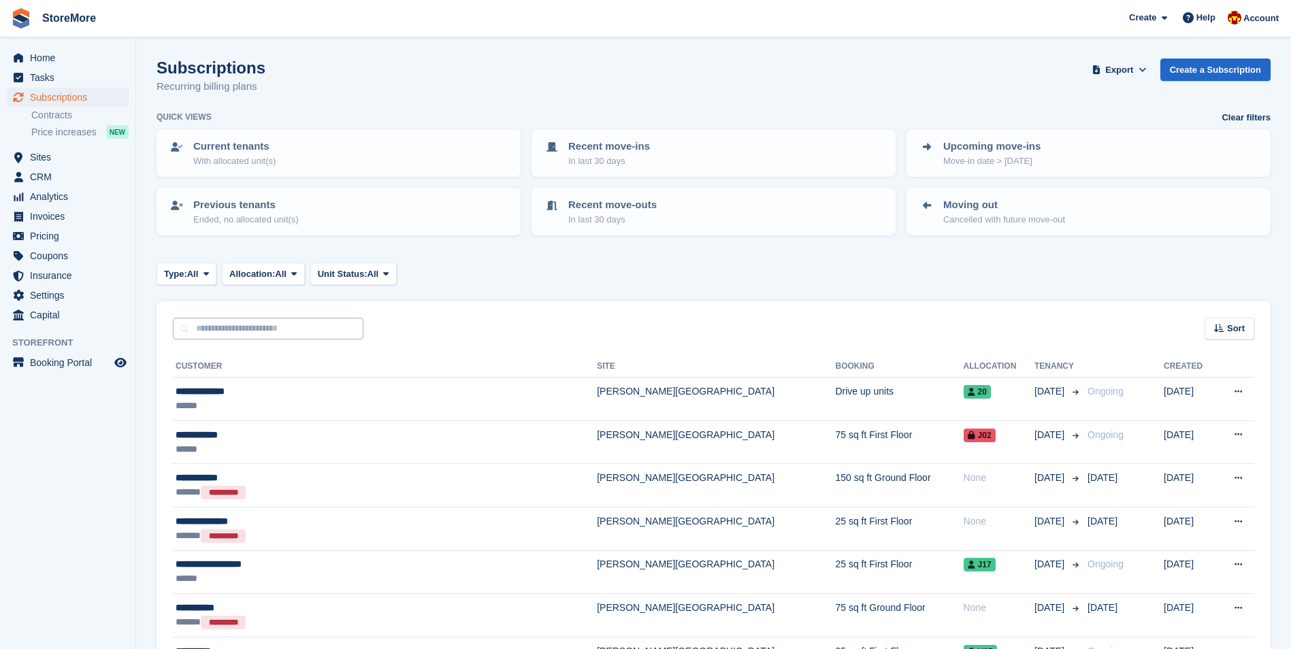 The image size is (1291, 649). Describe the element at coordinates (1247, 118) in the screenshot. I see `a: Clear filters` at that location.